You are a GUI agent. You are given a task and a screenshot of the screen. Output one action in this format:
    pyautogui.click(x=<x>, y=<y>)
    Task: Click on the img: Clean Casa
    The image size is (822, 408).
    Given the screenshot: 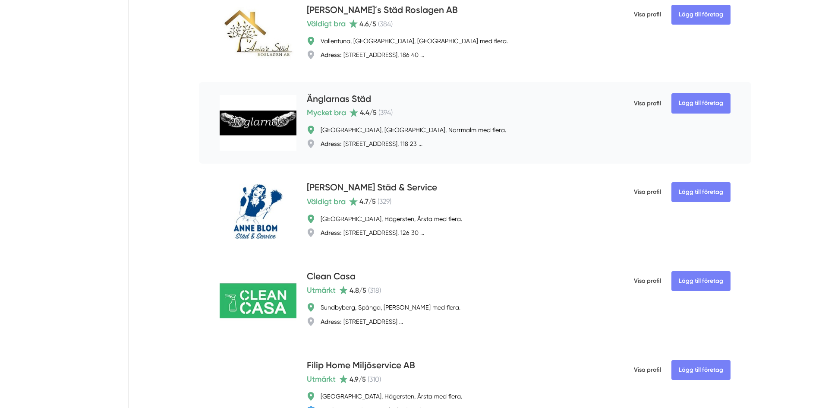 What is the action you would take?
    pyautogui.click(x=258, y=300)
    